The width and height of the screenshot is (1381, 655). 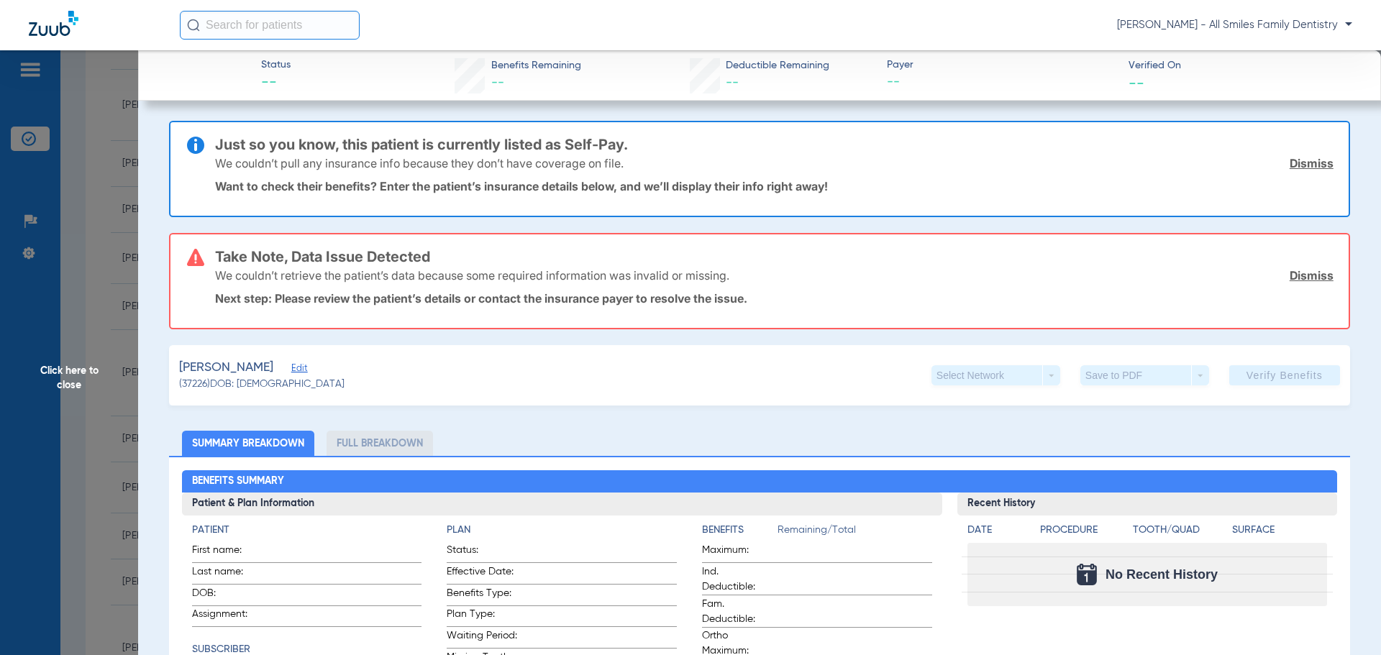 What do you see at coordinates (298, 370) in the screenshot?
I see `span: Edit` at bounding box center [298, 370].